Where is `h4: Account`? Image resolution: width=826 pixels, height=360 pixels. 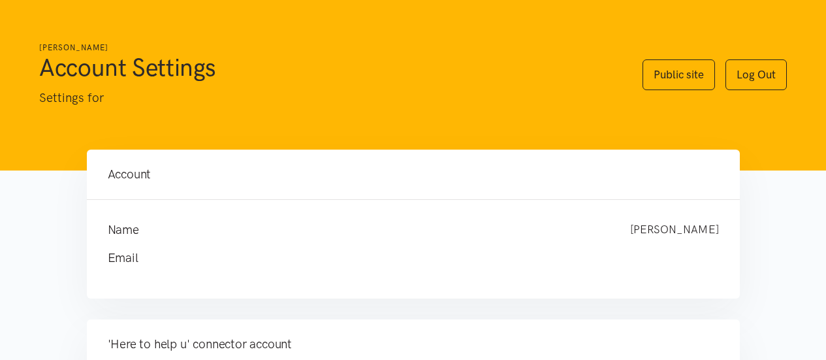
h4: Account is located at coordinates (414, 174).